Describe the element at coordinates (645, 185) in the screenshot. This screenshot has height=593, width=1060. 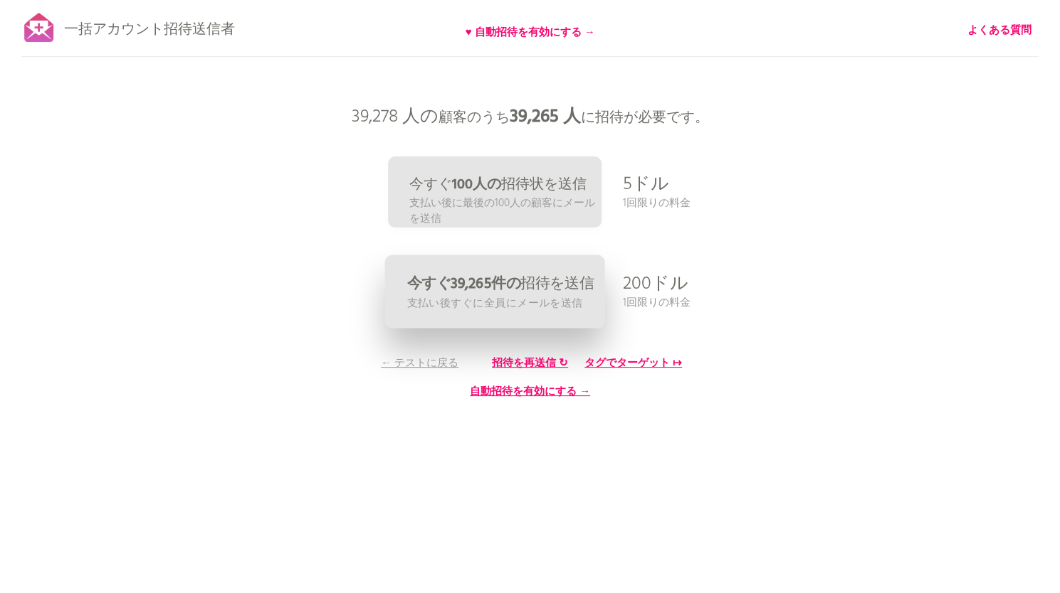
I see `font: 5ドル` at that location.